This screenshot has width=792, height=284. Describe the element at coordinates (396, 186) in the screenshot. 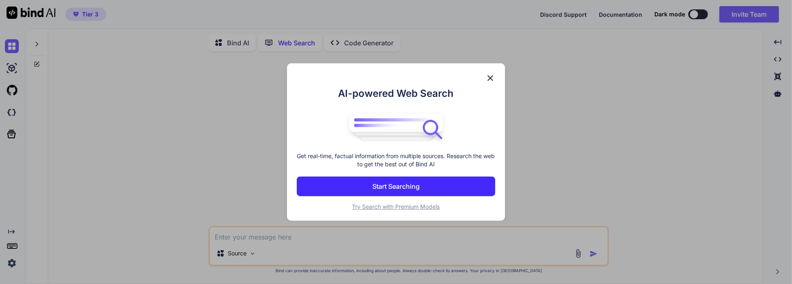

I see `button: Start Searching` at that location.